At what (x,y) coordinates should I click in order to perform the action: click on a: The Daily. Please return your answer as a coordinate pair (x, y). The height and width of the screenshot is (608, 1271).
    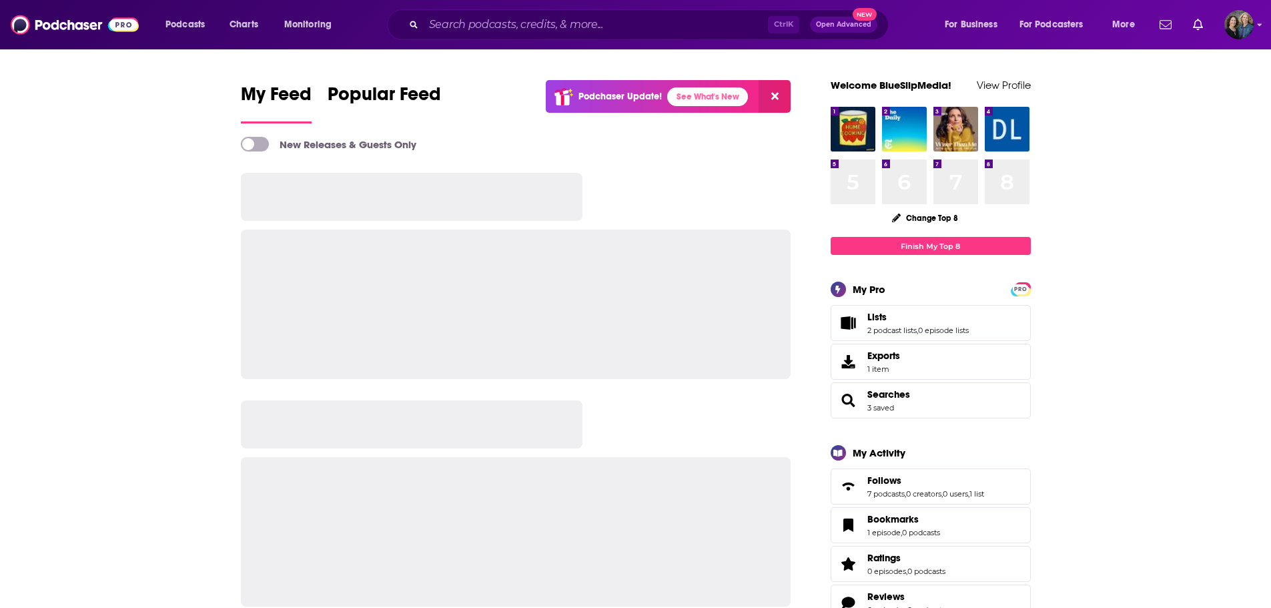
    Looking at the image, I should click on (904, 129).